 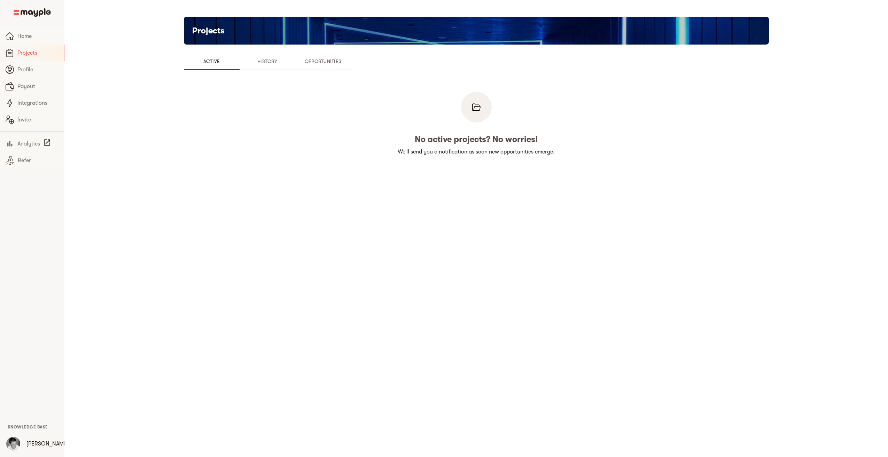 What do you see at coordinates (38, 36) in the screenshot?
I see `span: Home` at bounding box center [38, 36].